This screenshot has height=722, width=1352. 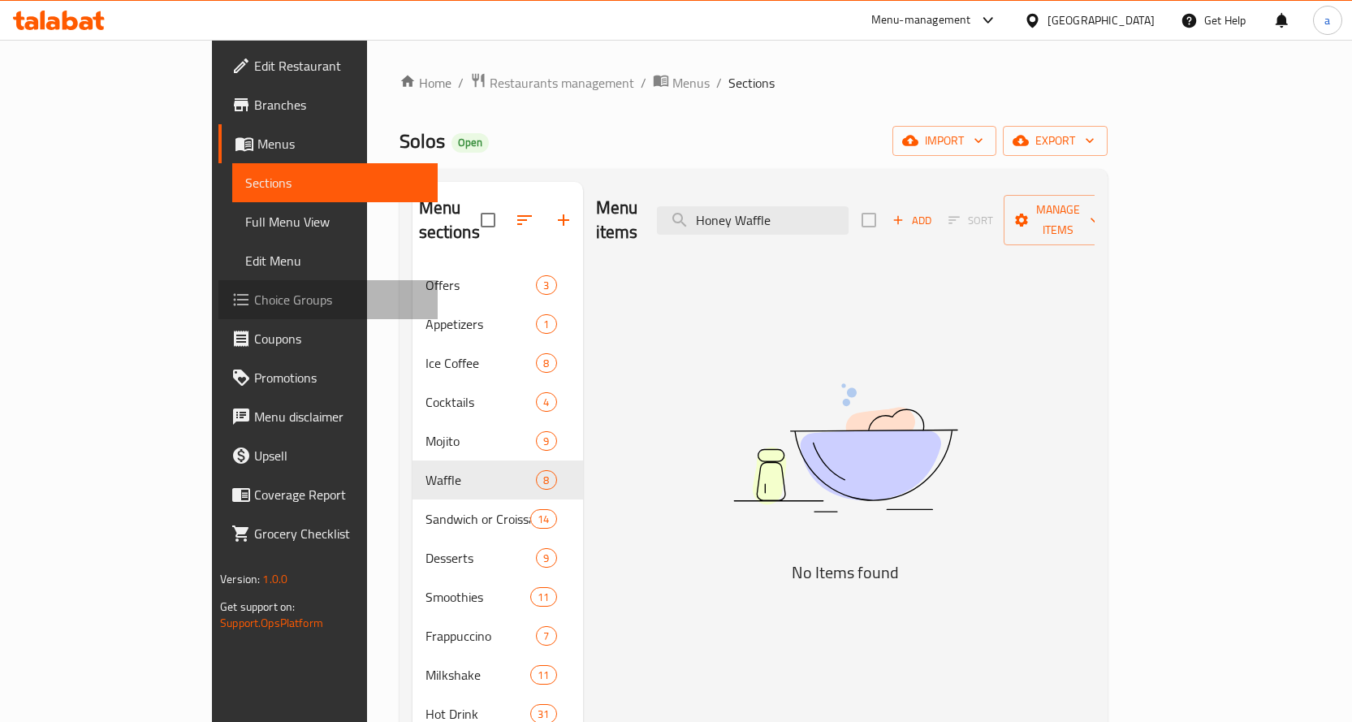 I want to click on a: Coverage Report, so click(x=328, y=495).